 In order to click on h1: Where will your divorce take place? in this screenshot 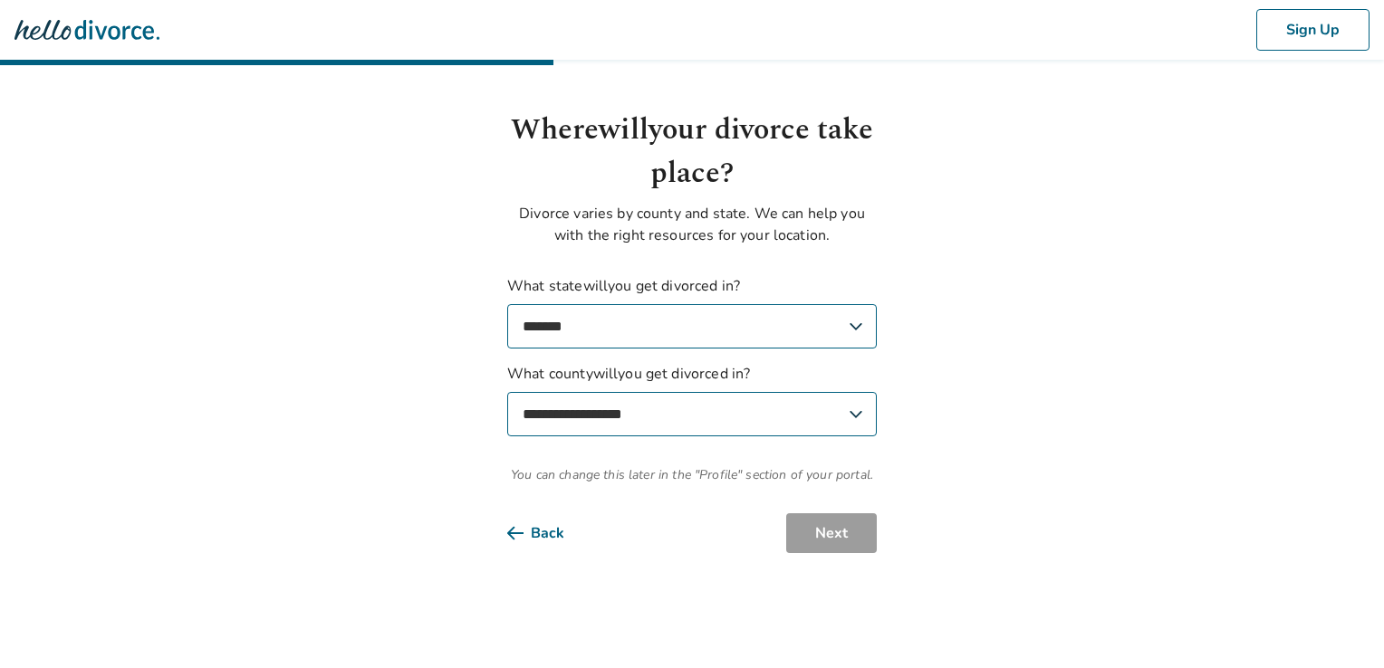, I will do `click(692, 152)`.